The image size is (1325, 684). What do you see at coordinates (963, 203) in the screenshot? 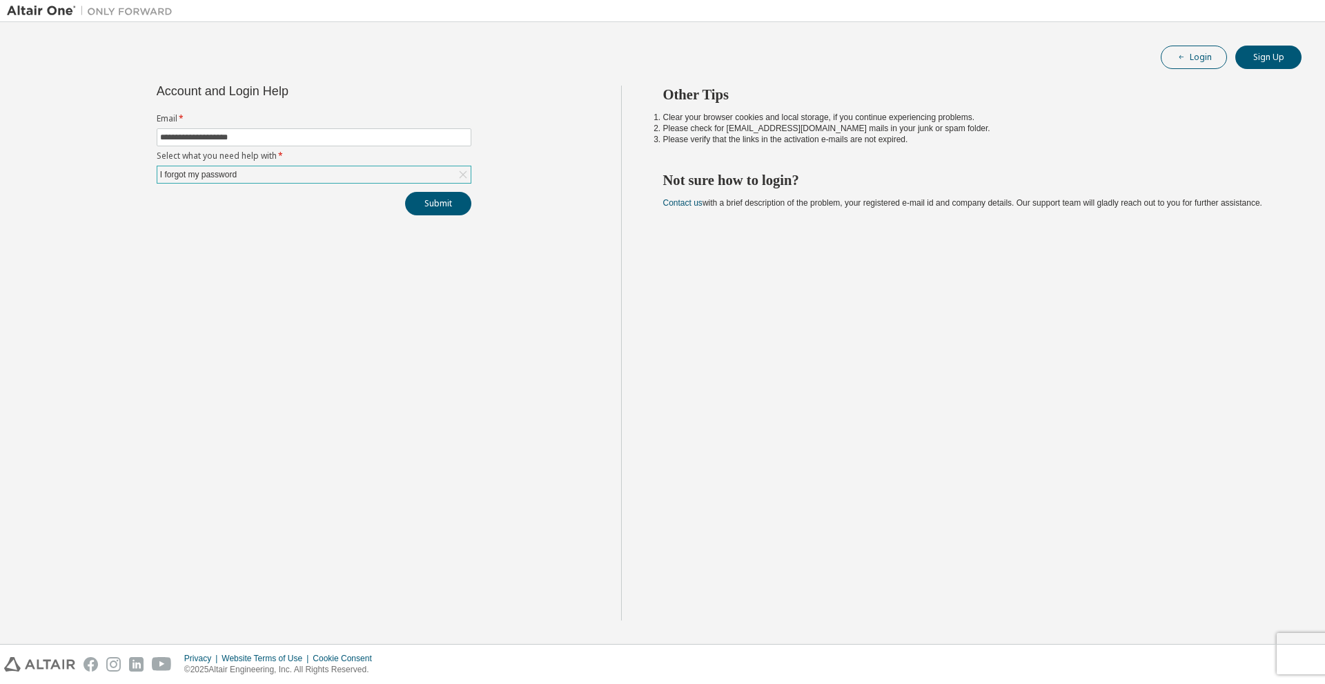
I see `span: with a brief description of the problem, your registered e-mail id and company details. Our suppo...` at bounding box center [963, 203].